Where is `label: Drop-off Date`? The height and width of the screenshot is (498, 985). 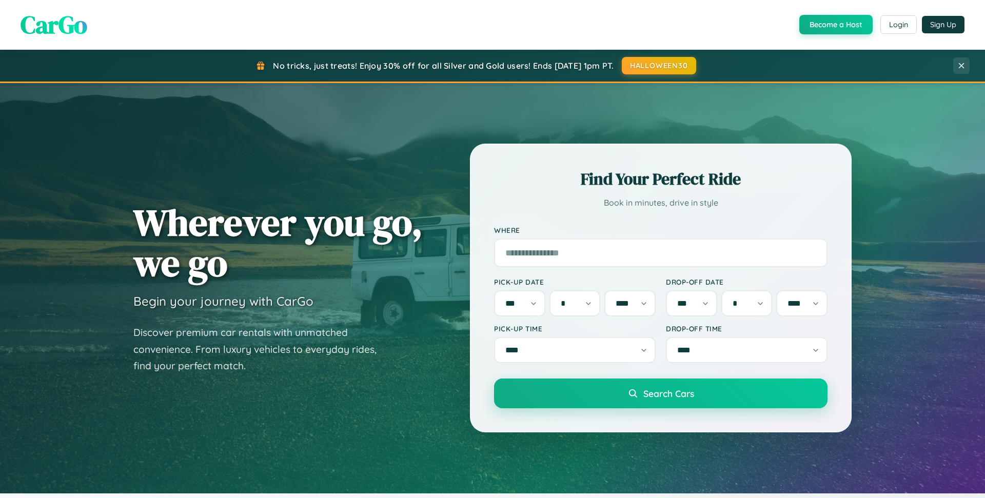
label: Drop-off Date is located at coordinates (746, 282).